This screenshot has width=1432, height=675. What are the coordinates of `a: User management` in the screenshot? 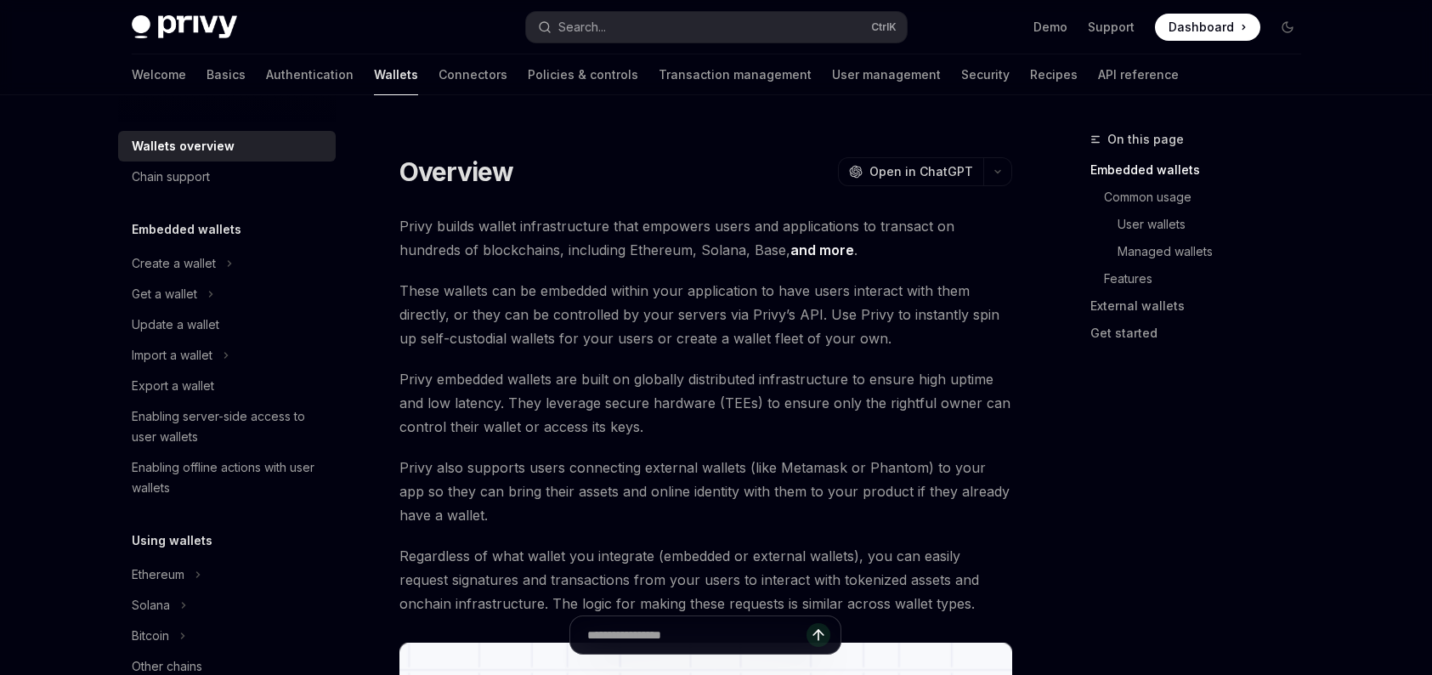 It's located at (886, 75).